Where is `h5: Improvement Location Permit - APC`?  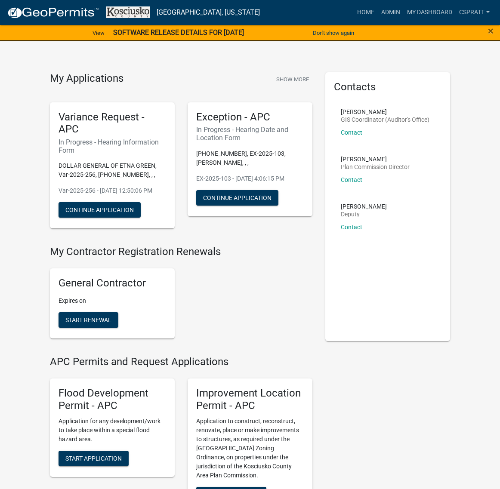 h5: Improvement Location Permit - APC is located at coordinates (250, 399).